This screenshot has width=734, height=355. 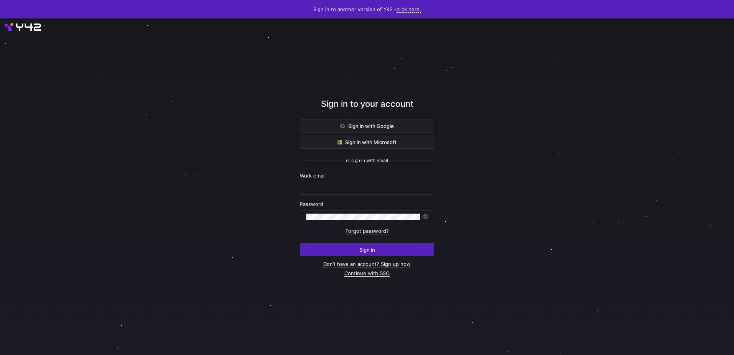 I want to click on button: Sign in with Microsoft, so click(x=367, y=142).